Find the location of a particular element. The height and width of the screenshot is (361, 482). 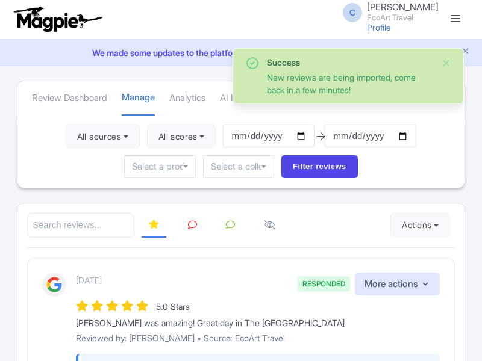

a: Review Dashboard is located at coordinates (69, 98).